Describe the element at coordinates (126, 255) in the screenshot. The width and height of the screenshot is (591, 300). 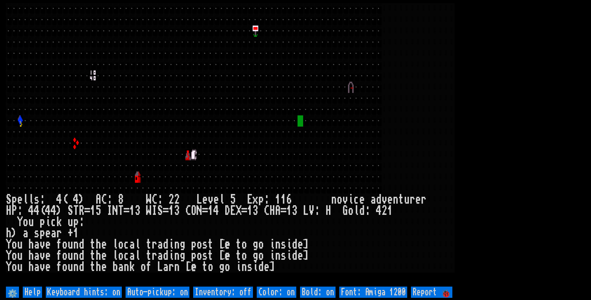
I see `div: c` at that location.